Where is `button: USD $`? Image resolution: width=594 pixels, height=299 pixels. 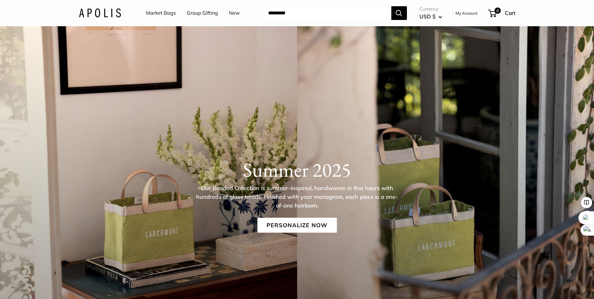 button: USD $ is located at coordinates (431, 17).